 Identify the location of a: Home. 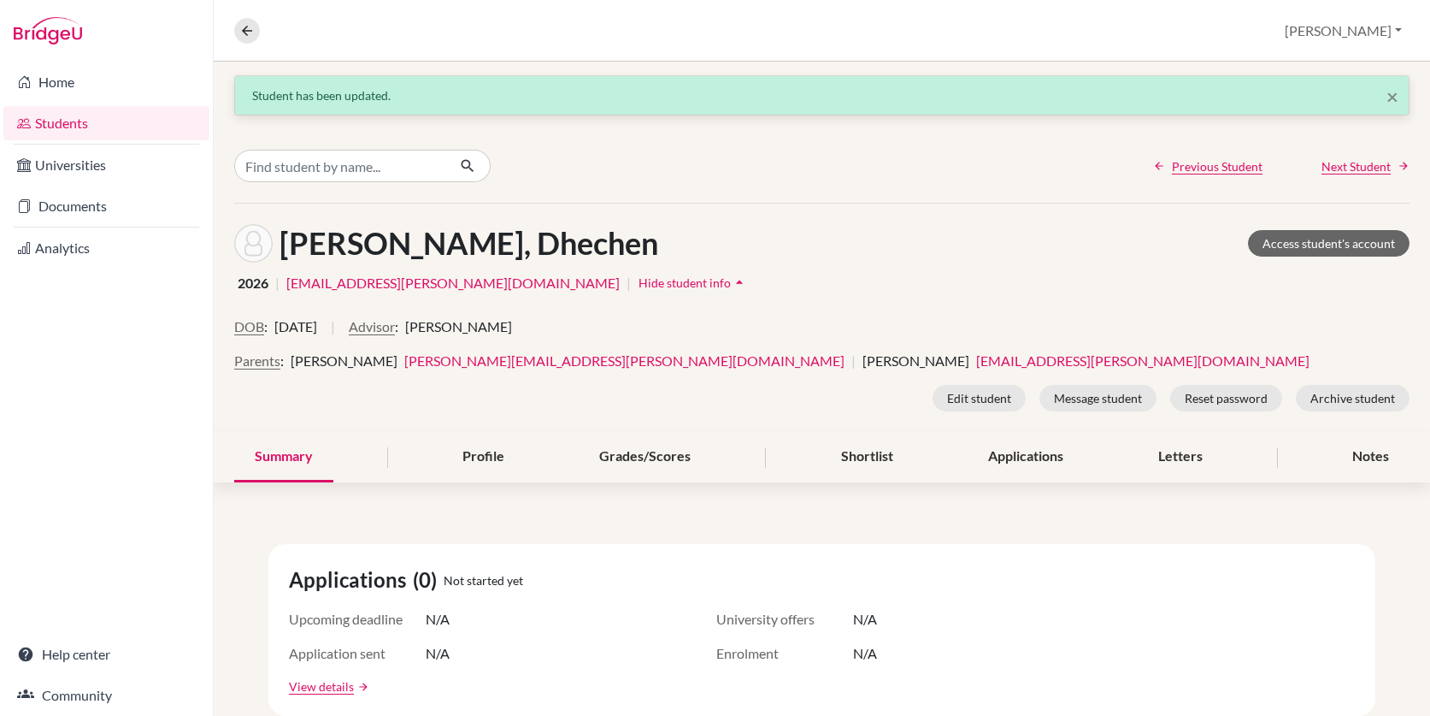
(106, 82).